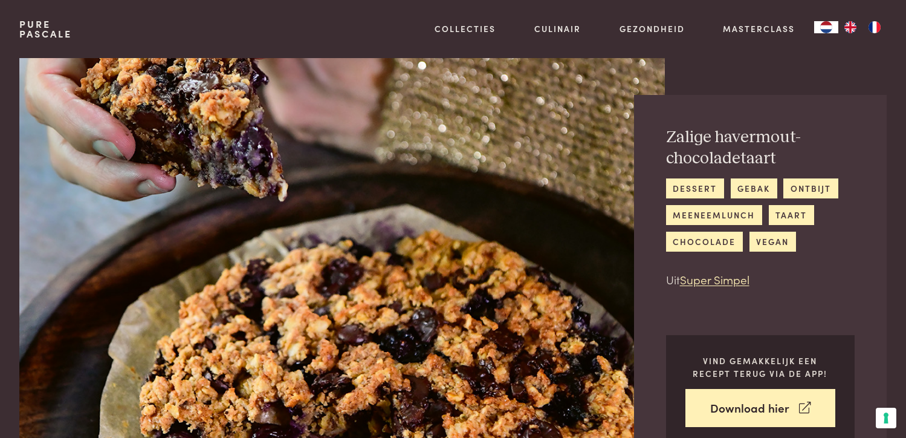 The image size is (906, 438). I want to click on a: Download hier, so click(761, 408).